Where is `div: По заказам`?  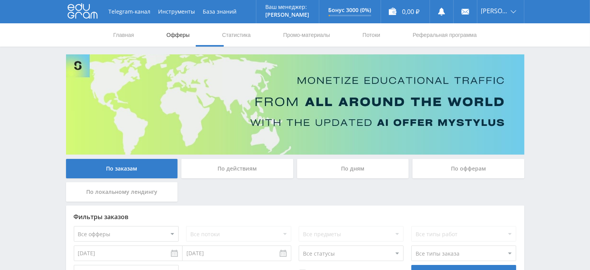 div: По заказам is located at coordinates (122, 168).